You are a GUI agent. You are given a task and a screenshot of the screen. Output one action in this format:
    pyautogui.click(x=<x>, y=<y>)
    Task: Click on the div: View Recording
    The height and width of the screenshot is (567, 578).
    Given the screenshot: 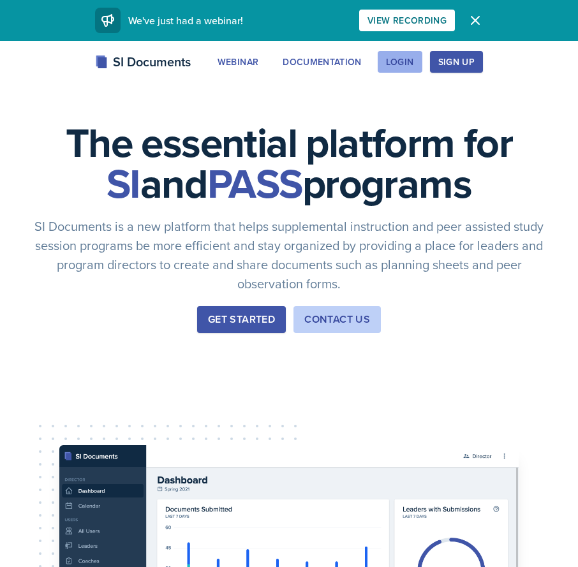 What is the action you would take?
    pyautogui.click(x=407, y=20)
    